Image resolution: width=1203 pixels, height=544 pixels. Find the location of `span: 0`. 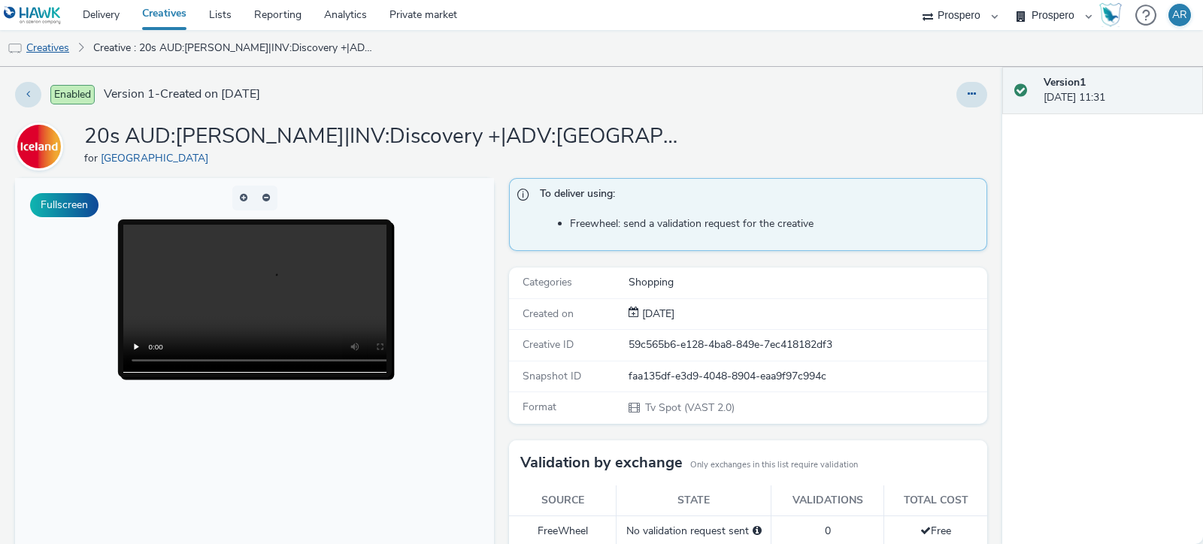

span: 0 is located at coordinates (827, 531).